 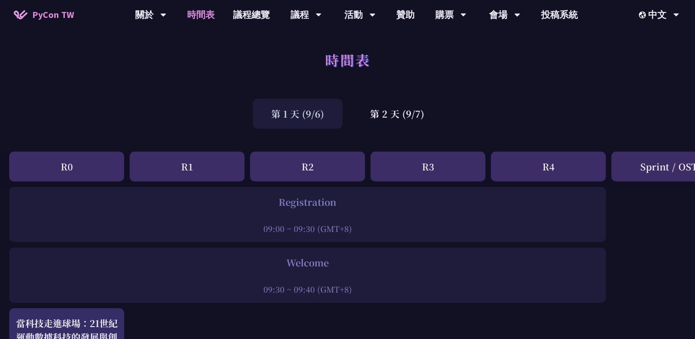 I want to click on div: R0, so click(x=67, y=166).